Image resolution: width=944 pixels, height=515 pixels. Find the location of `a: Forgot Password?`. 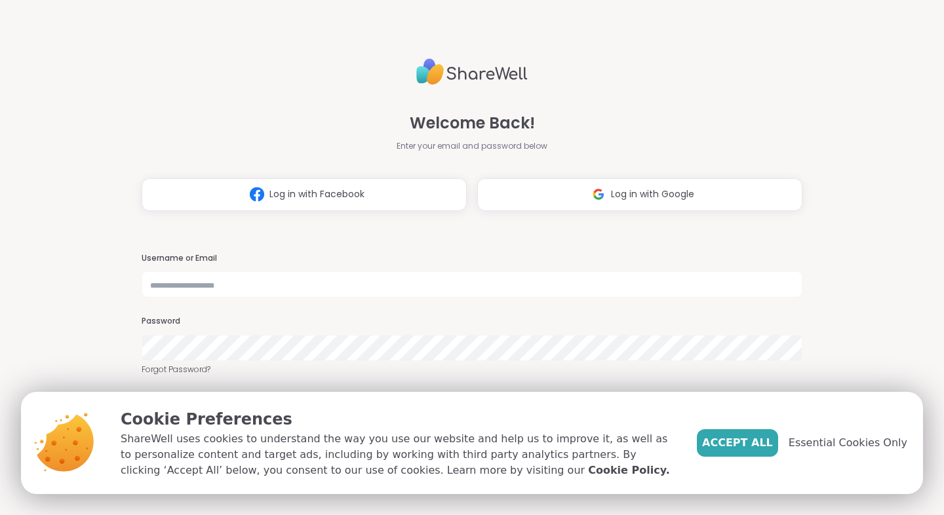

a: Forgot Password? is located at coordinates (472, 370).